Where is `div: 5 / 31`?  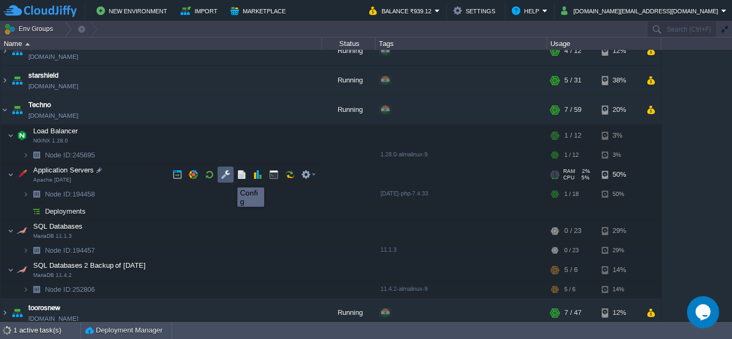
div: 5 / 31 is located at coordinates (573, 80).